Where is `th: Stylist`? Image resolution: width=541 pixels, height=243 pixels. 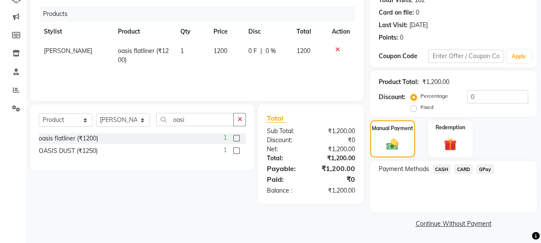
th: Stylist is located at coordinates (76, 31).